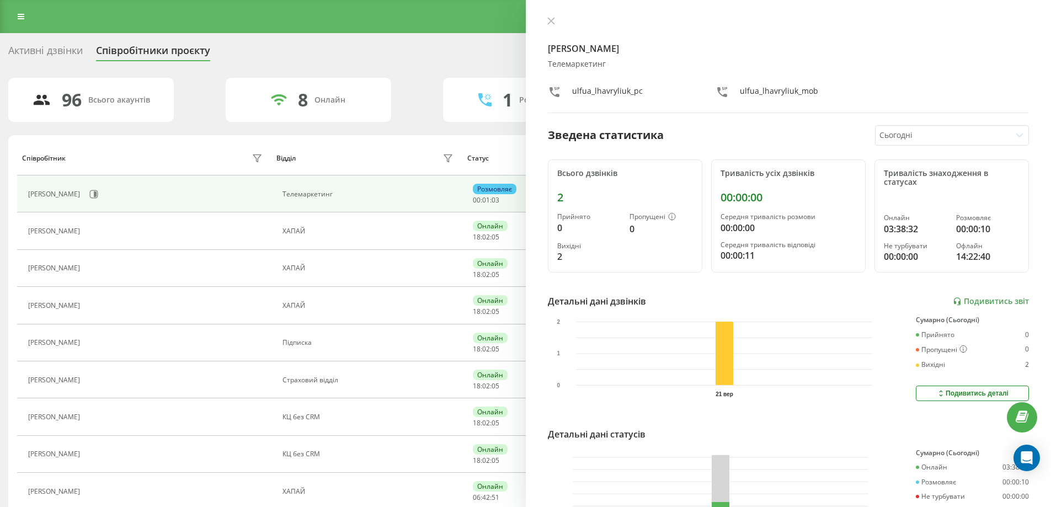 Image resolution: width=1051 pixels, height=507 pixels. What do you see at coordinates (369, 343) in the screenshot?
I see `div: Підписка` at bounding box center [369, 343].